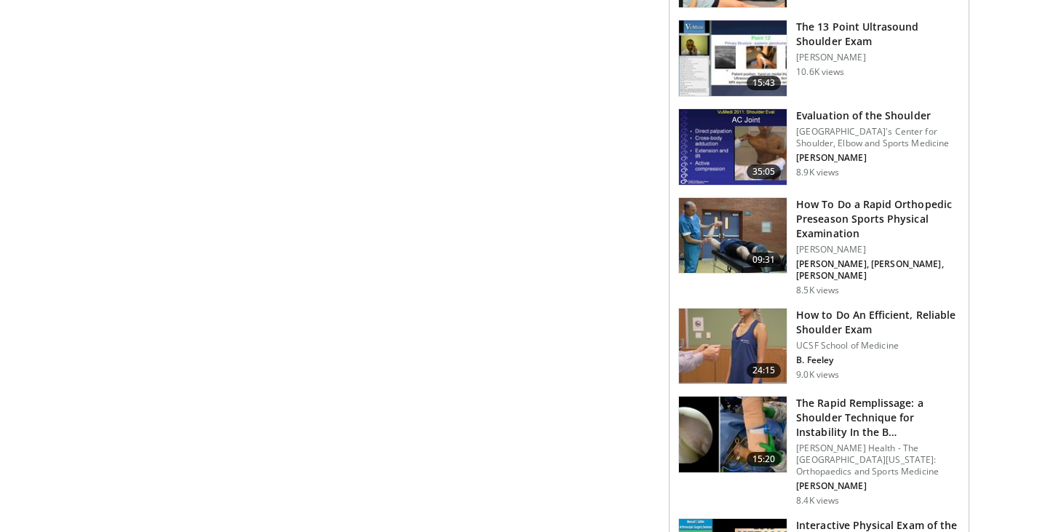 The width and height of the screenshot is (1037, 532). What do you see at coordinates (878, 418) in the screenshot?
I see `h3: The Rapid Remplissage: a Shoulder Technique for Instability In the B…` at bounding box center [878, 418].